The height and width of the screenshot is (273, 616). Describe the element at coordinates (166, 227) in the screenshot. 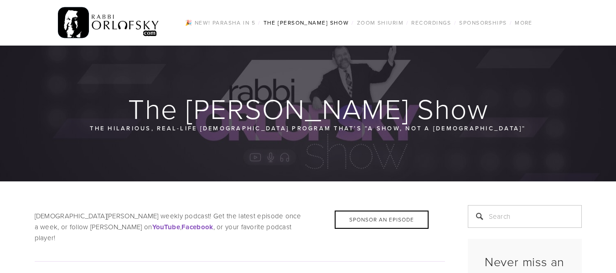

I see `strong: YouTube` at that location.